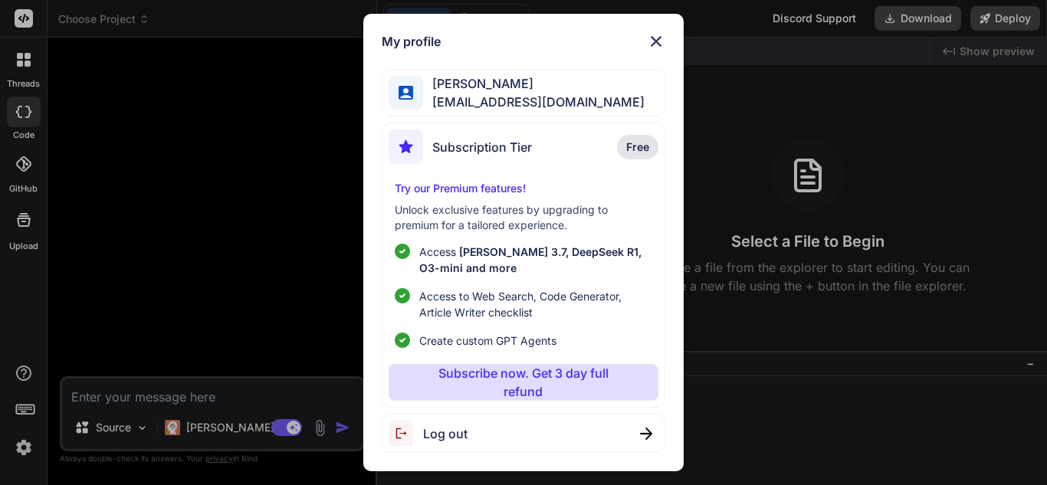 This screenshot has height=485, width=1047. What do you see at coordinates (488, 340) in the screenshot?
I see `span: Create custom GPT Agents` at bounding box center [488, 340].